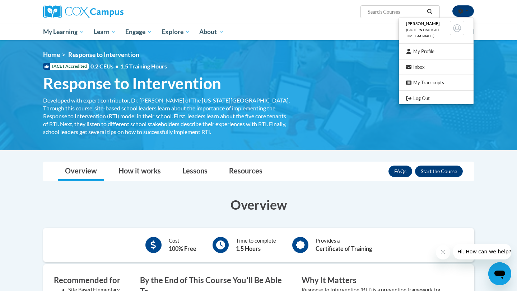 The height and width of the screenshot is (291, 517). Describe the element at coordinates (195, 171) in the screenshot. I see `a: Lessons` at that location.